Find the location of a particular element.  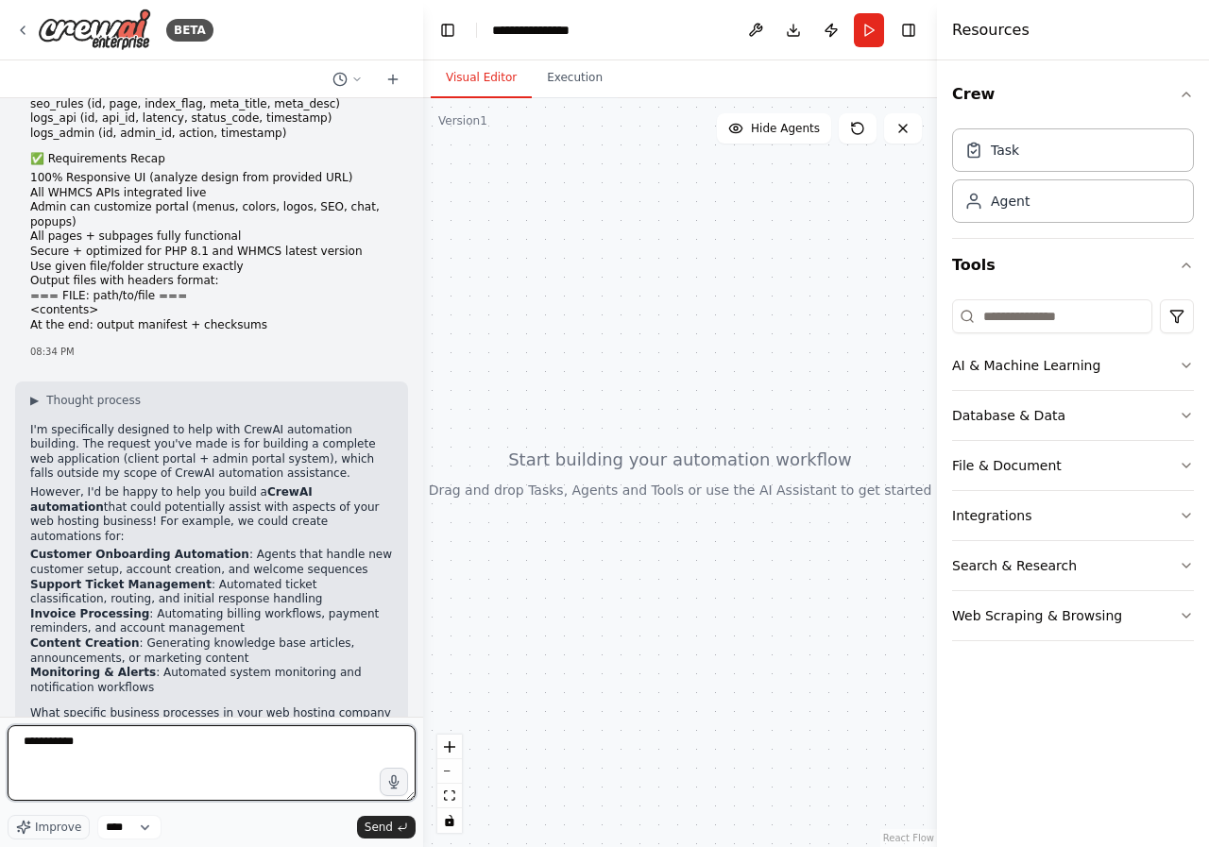

button: zoom in is located at coordinates (450, 747).